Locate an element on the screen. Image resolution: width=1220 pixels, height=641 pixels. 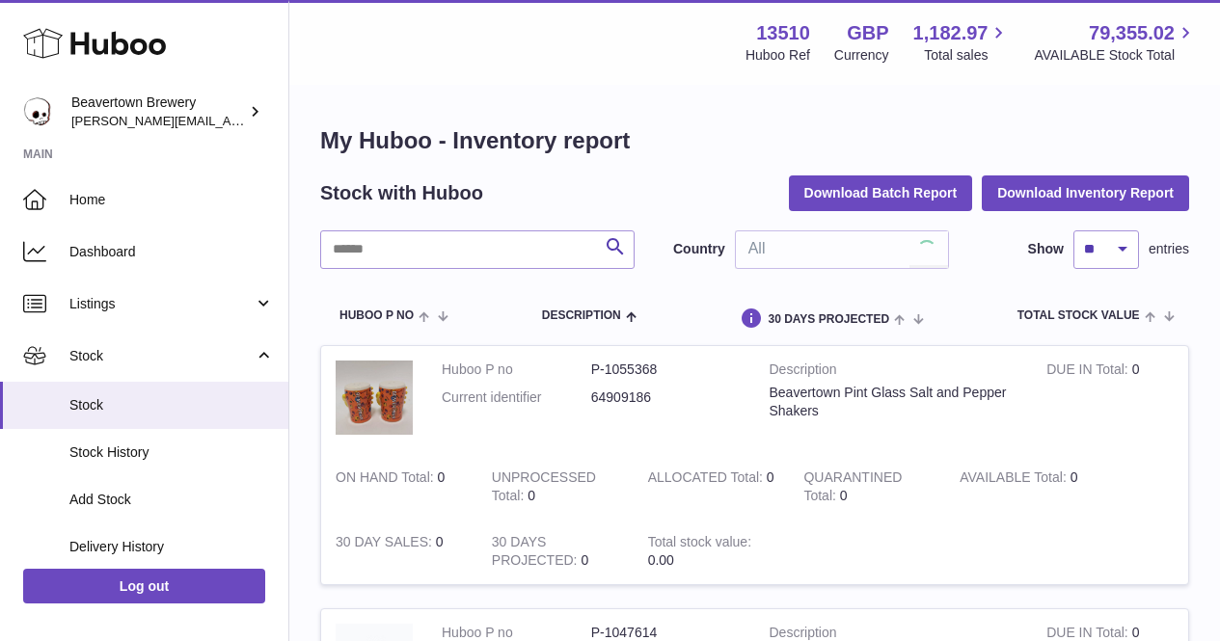
label: Show is located at coordinates (1045, 249).